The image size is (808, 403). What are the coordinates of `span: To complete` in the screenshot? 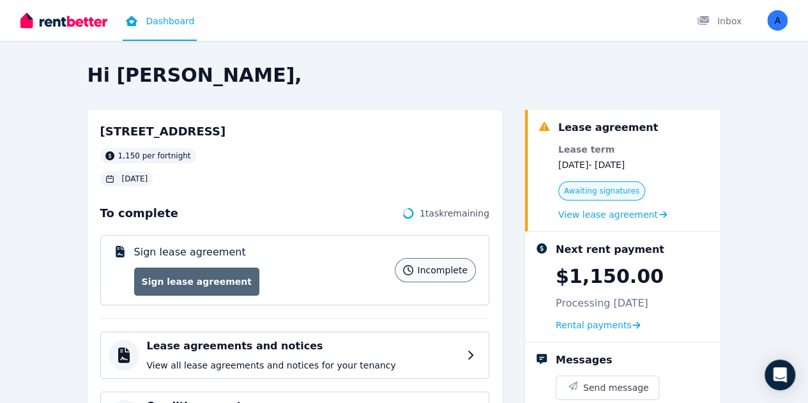 It's located at (139, 213).